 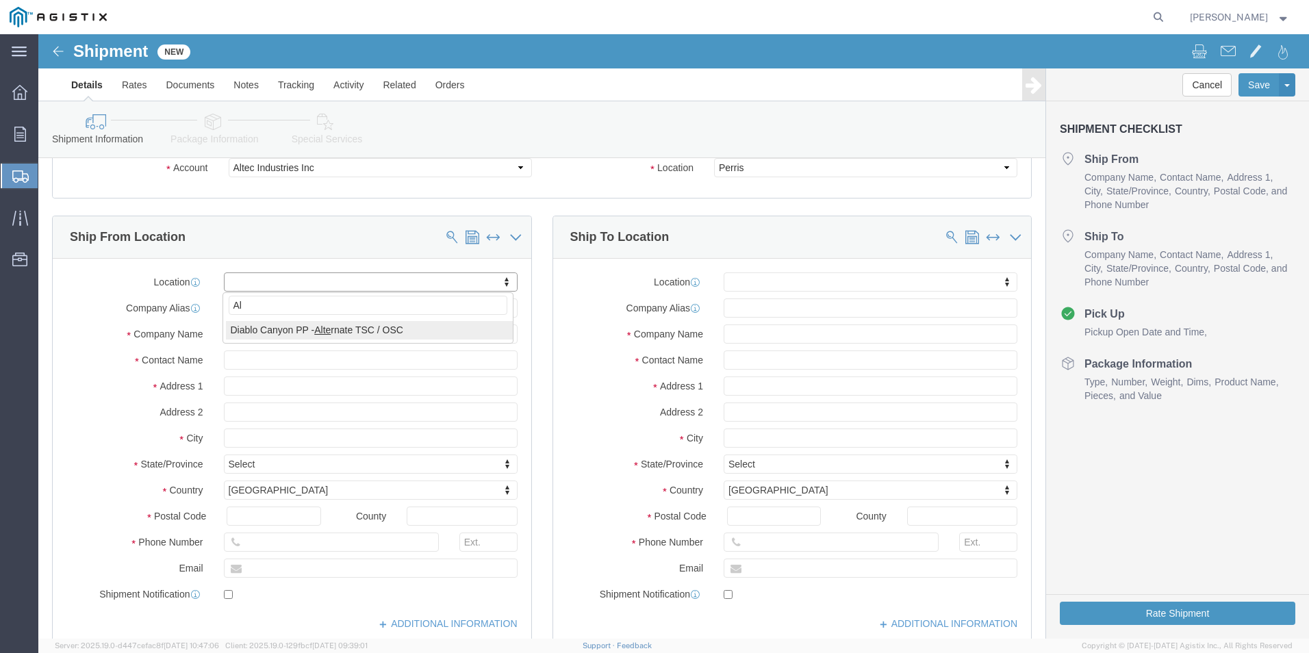 What do you see at coordinates (600, 645) in the screenshot?
I see `a: Support` at bounding box center [600, 645].